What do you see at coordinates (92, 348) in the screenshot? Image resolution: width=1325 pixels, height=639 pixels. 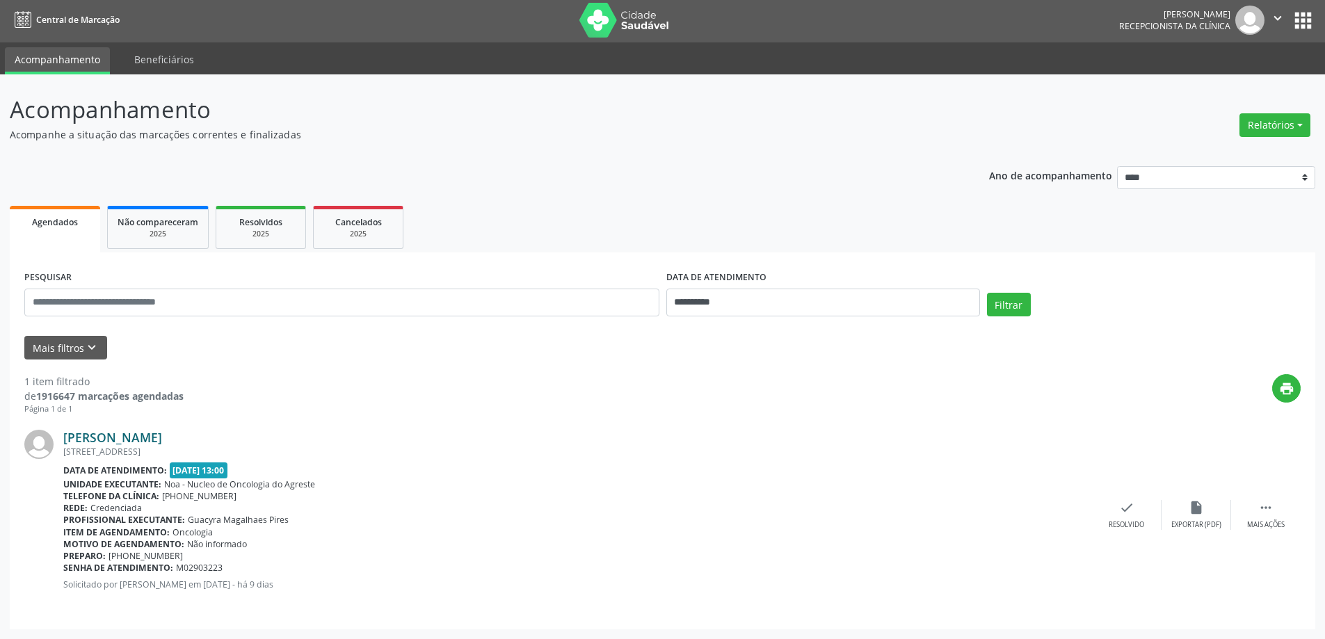 I see `i: keyboard_arrow_down` at bounding box center [92, 348].